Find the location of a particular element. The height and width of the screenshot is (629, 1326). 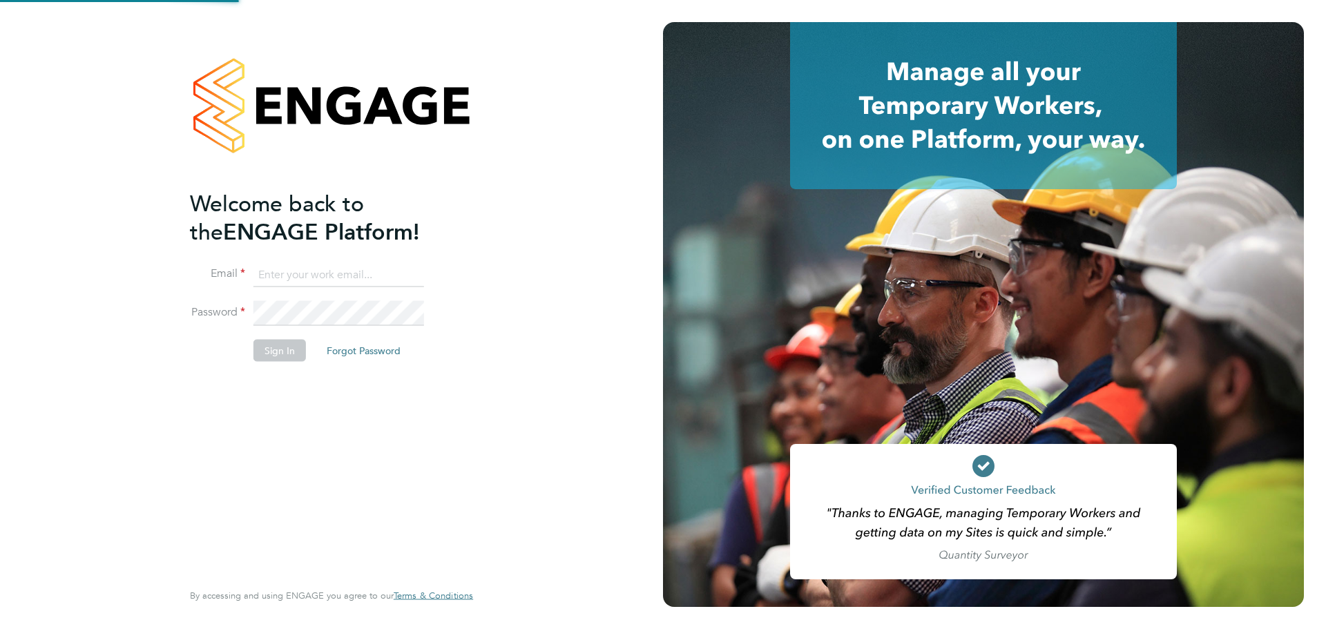

label: Email is located at coordinates (218, 274).